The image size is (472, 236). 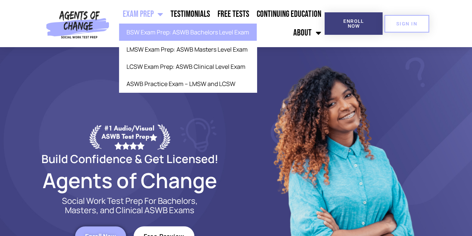 I want to click on span: Enroll Now, so click(x=354, y=24).